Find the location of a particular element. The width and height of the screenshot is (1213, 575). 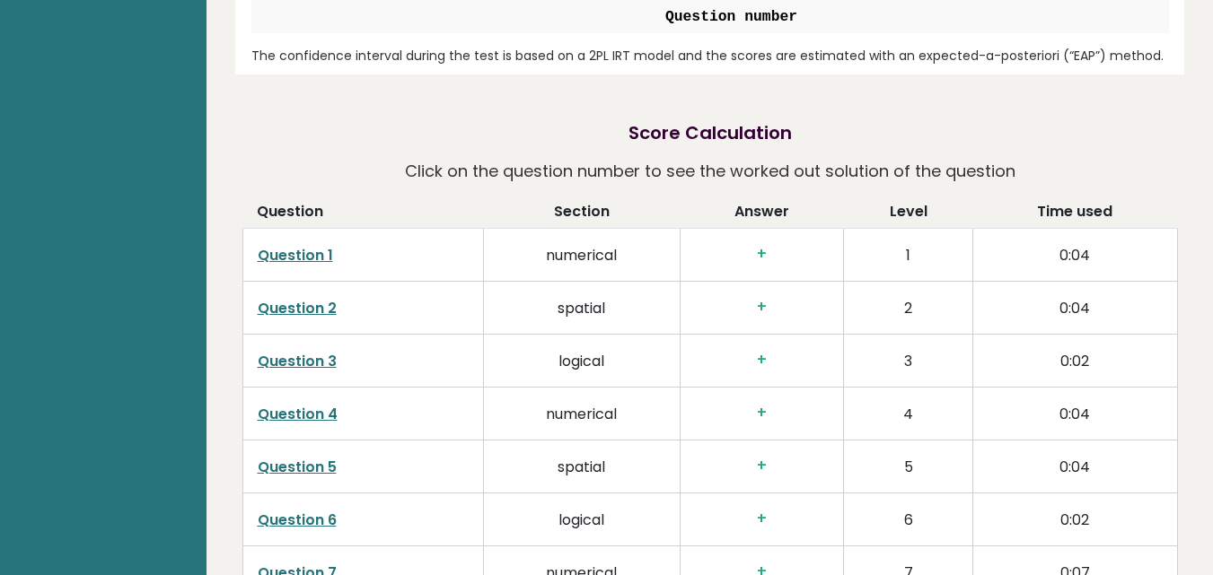

a: Question 4 is located at coordinates (297, 414).